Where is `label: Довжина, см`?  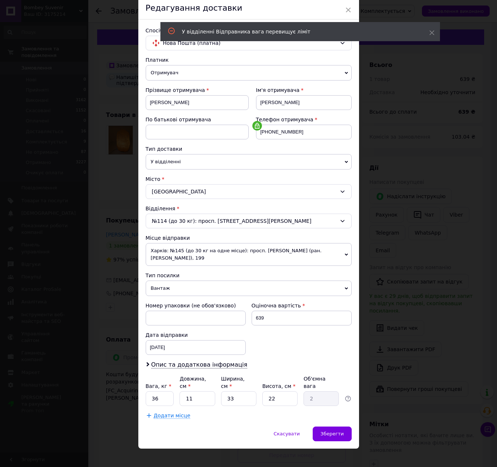
label: Довжина, см is located at coordinates (193, 382).